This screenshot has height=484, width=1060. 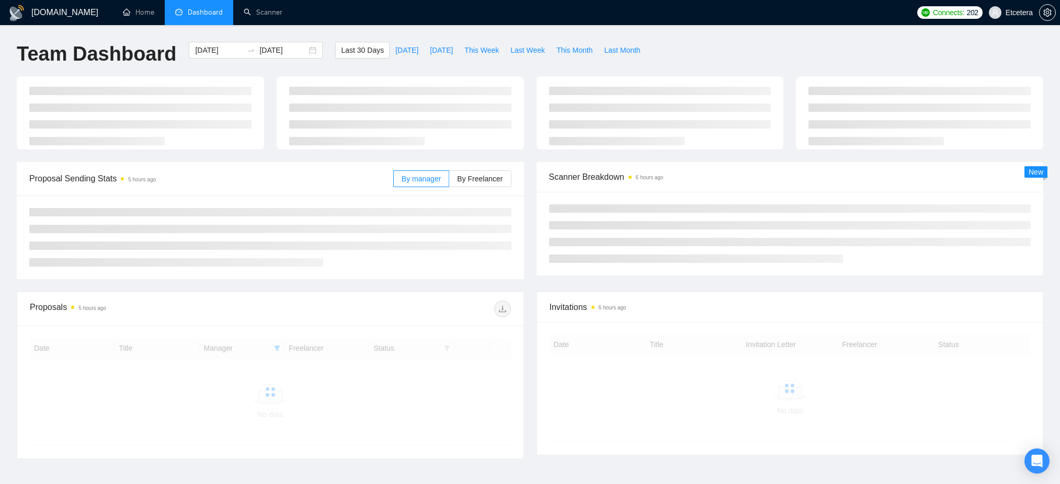 I want to click on span: 202, so click(x=972, y=13).